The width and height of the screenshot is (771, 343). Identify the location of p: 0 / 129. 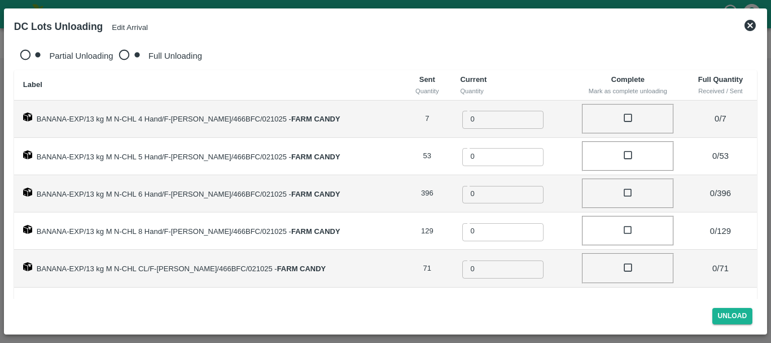
(720, 231).